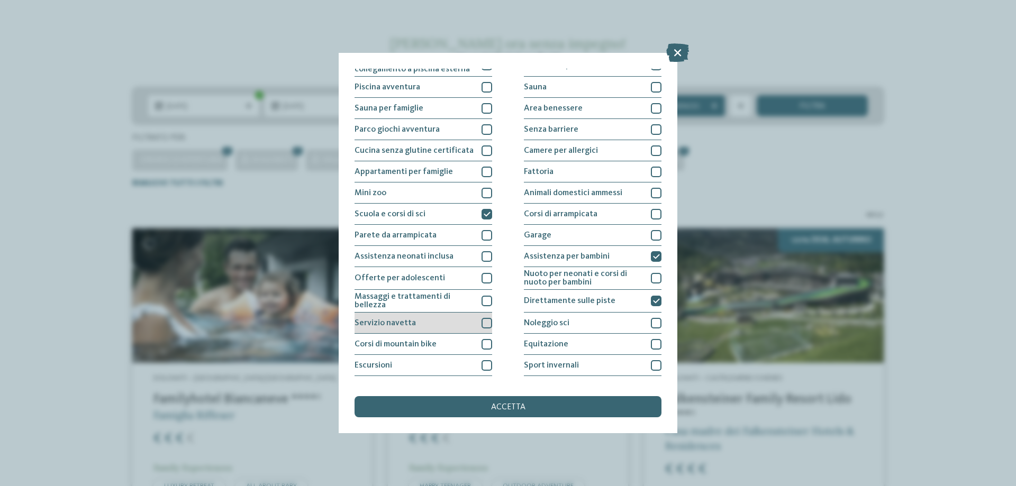  Describe the element at coordinates (551, 130) in the screenshot. I see `span: Senza barriere` at that location.